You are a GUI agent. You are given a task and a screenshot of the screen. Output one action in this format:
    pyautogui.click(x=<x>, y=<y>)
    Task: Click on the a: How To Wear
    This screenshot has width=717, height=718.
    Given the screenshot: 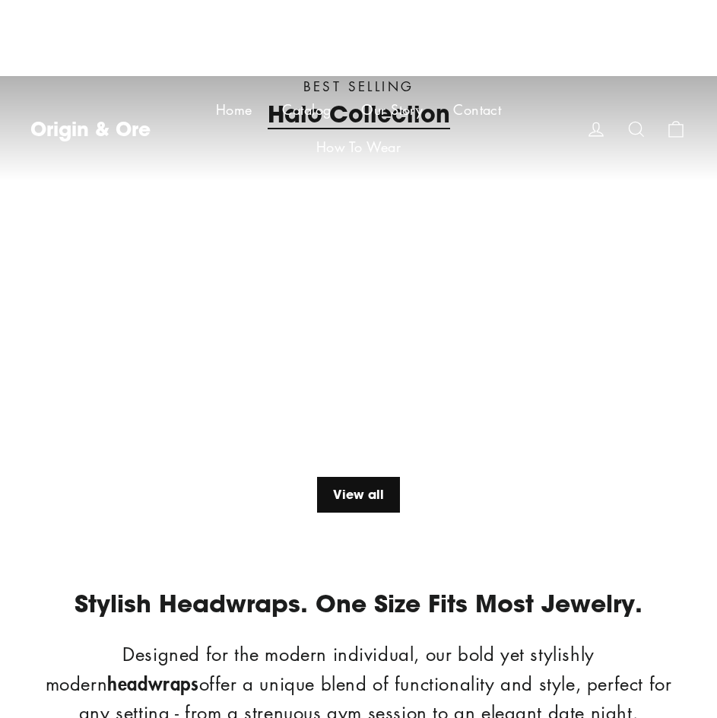 What is the action you would take?
    pyautogui.click(x=359, y=147)
    